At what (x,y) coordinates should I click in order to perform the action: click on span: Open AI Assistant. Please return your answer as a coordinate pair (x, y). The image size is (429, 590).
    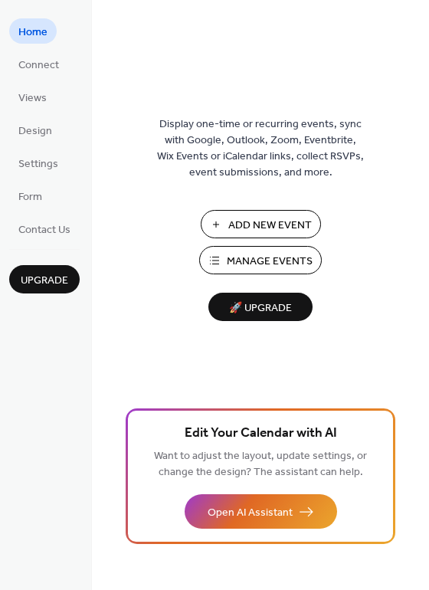
    Looking at the image, I should click on (250, 513).